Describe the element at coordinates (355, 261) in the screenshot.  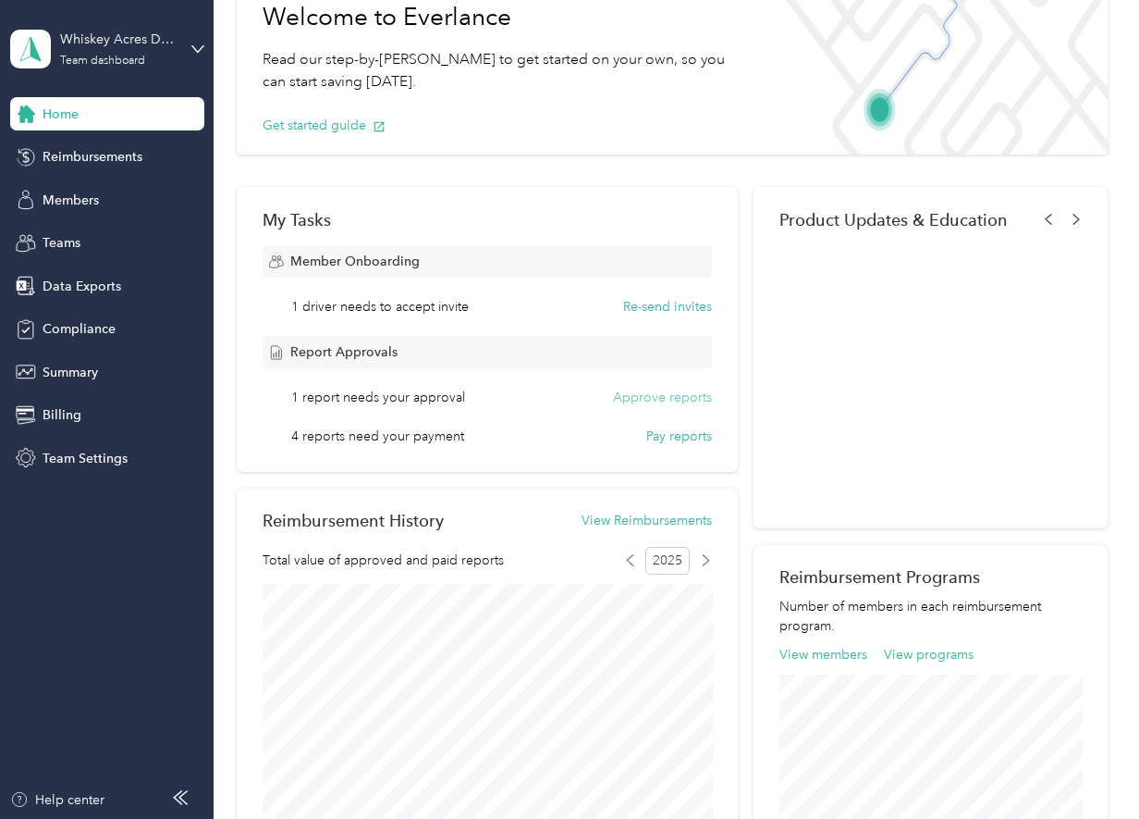
I see `span: Member Onboarding` at that location.